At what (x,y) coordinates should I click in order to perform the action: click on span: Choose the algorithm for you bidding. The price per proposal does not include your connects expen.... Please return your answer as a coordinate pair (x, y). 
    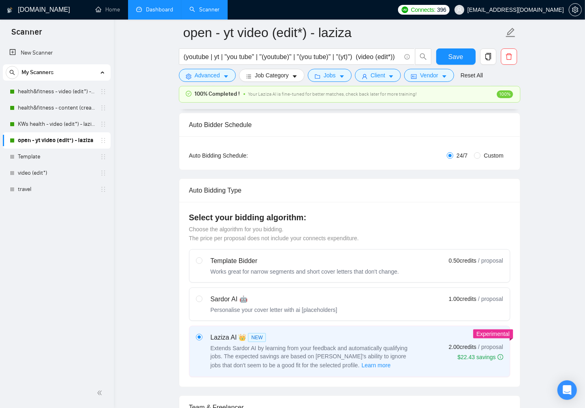
    Looking at the image, I should click on (274, 233).